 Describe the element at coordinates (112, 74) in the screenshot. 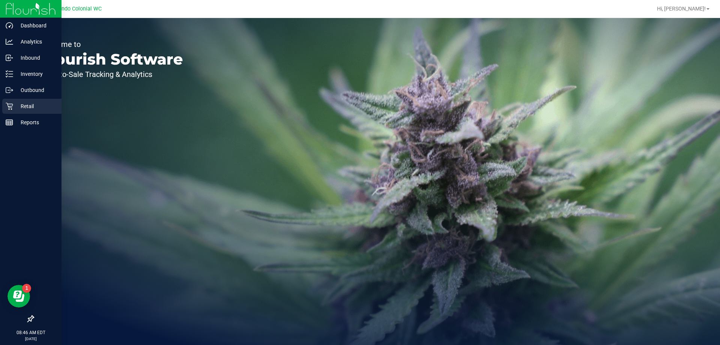

I see `p: Seed-to-Sale Tracking & Analytics` at that location.